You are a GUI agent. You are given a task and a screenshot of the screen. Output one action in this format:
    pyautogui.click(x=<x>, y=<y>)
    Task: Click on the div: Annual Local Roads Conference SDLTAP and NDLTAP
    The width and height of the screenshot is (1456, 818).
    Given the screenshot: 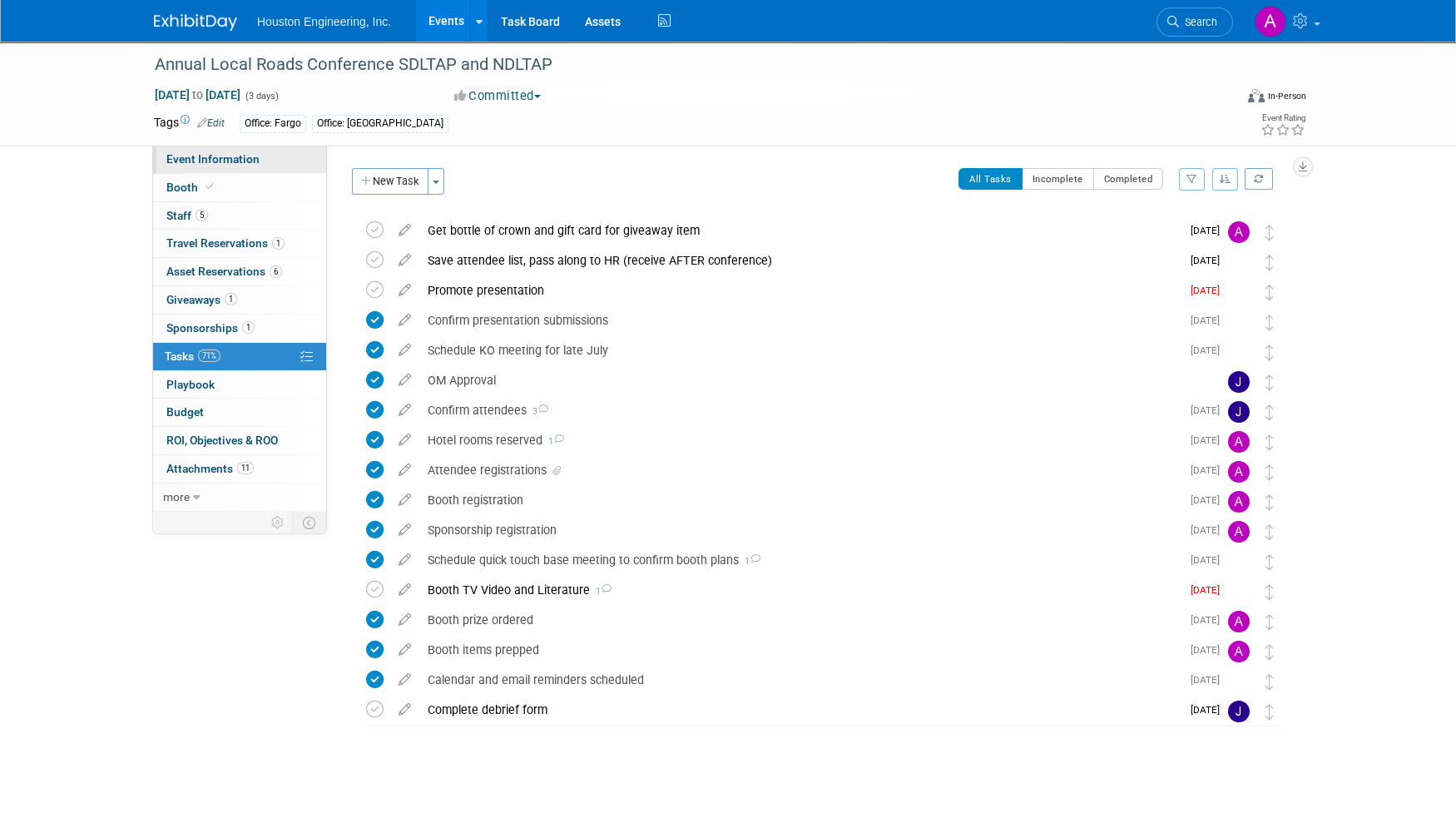 What is the action you would take?
    pyautogui.click(x=679, y=65)
    